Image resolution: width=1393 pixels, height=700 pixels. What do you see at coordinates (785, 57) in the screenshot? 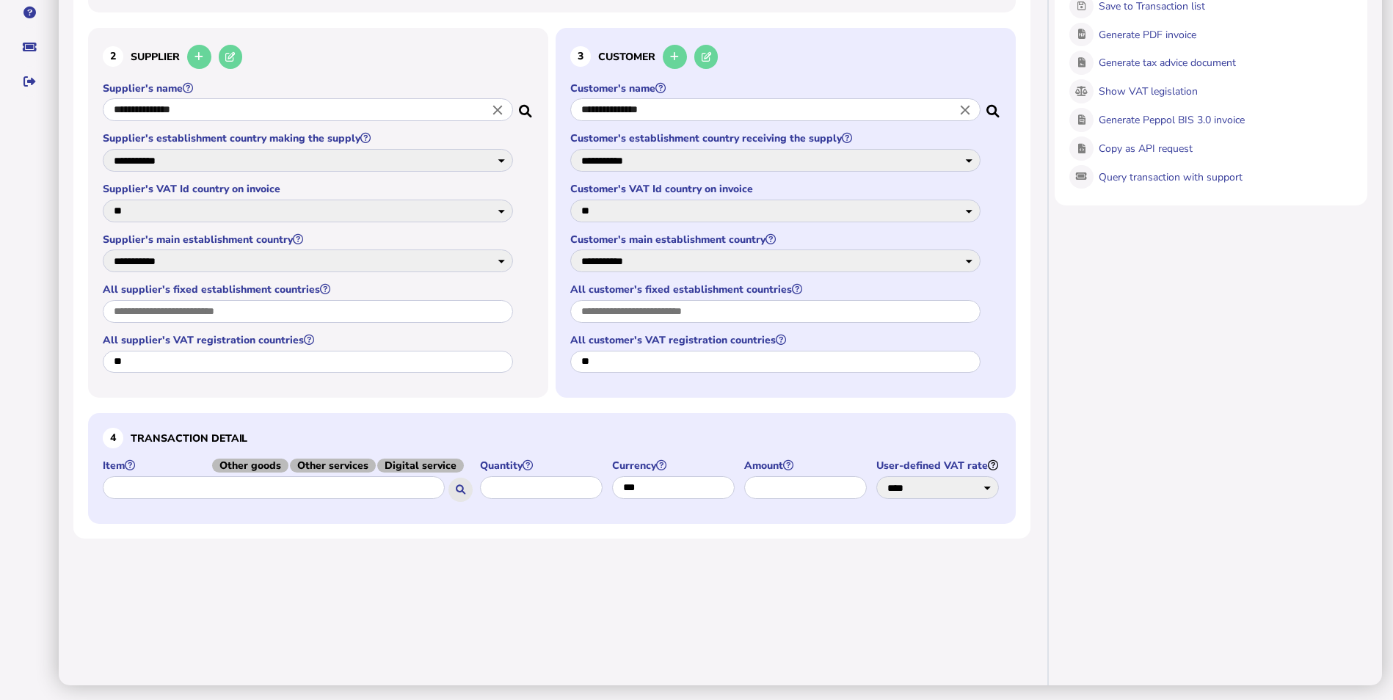
I see `h3: Customer` at bounding box center [785, 57].